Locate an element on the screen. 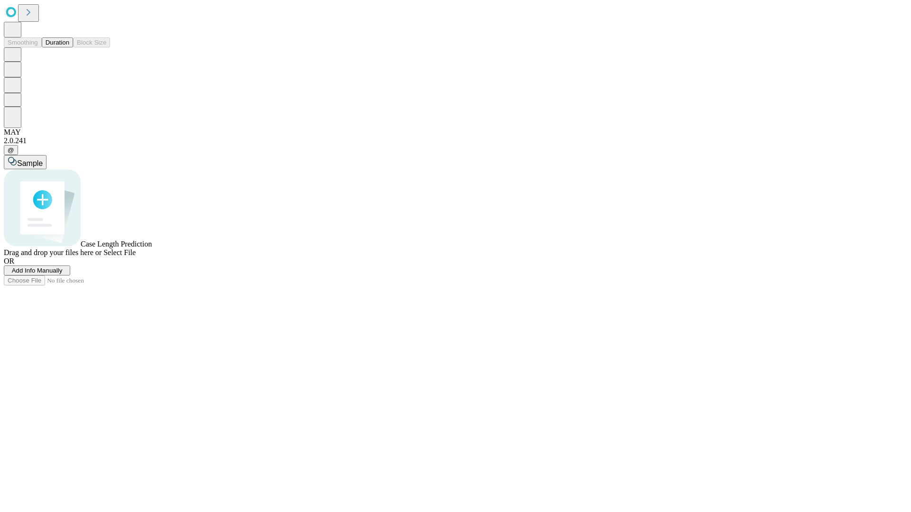 This screenshot has height=512, width=911. div: 2.0.241 is located at coordinates (456, 141).